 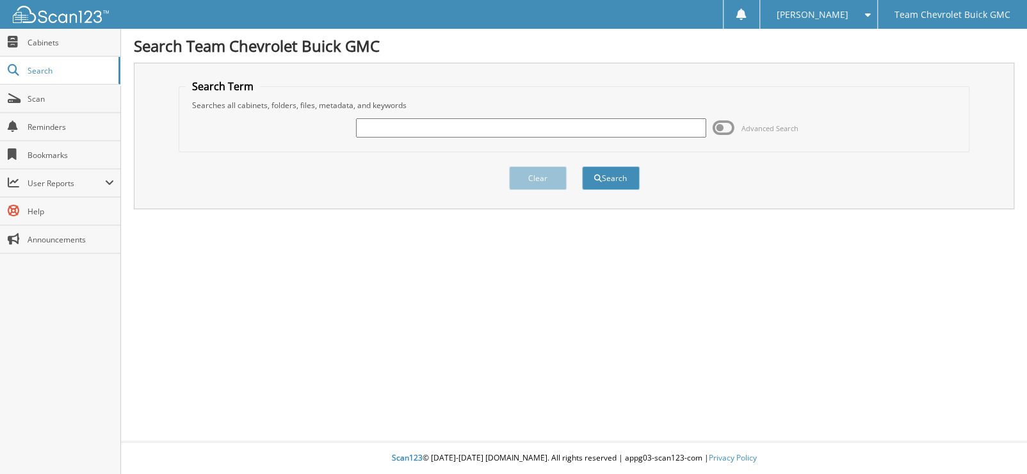 I want to click on span: Search, so click(x=70, y=70).